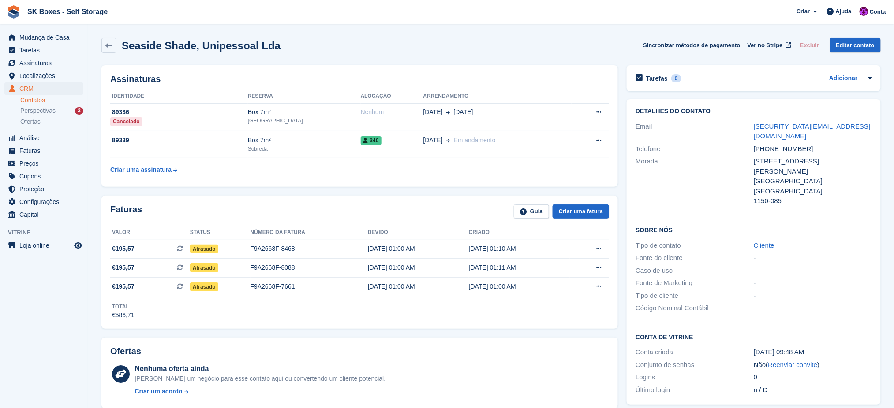  What do you see at coordinates (14, 12) in the screenshot?
I see `img: stora-icon-8386f47178a22dfd0bd8f6a31ec36ba5ce8667c1dd55bd0f319d3a0aa187defe.svg` at bounding box center [14, 12].